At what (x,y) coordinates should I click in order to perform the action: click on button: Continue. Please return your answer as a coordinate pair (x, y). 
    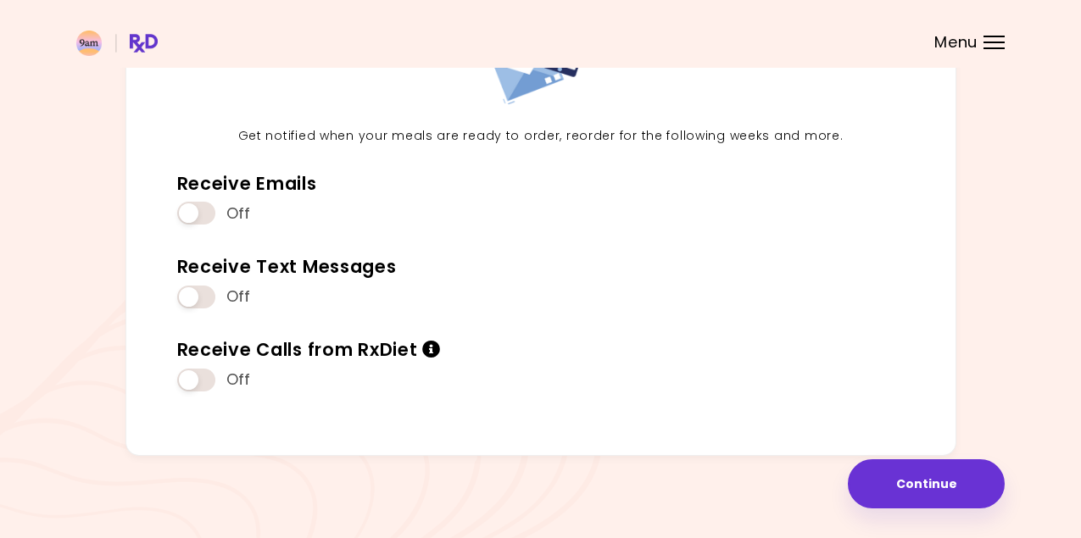
    Looking at the image, I should click on (926, 484).